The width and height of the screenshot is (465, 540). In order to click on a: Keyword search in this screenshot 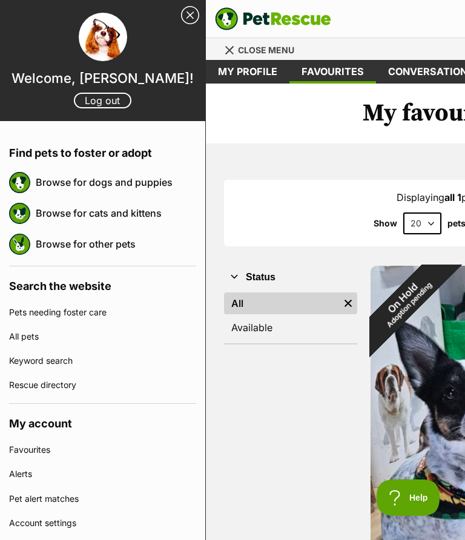, I will do `click(102, 361)`.